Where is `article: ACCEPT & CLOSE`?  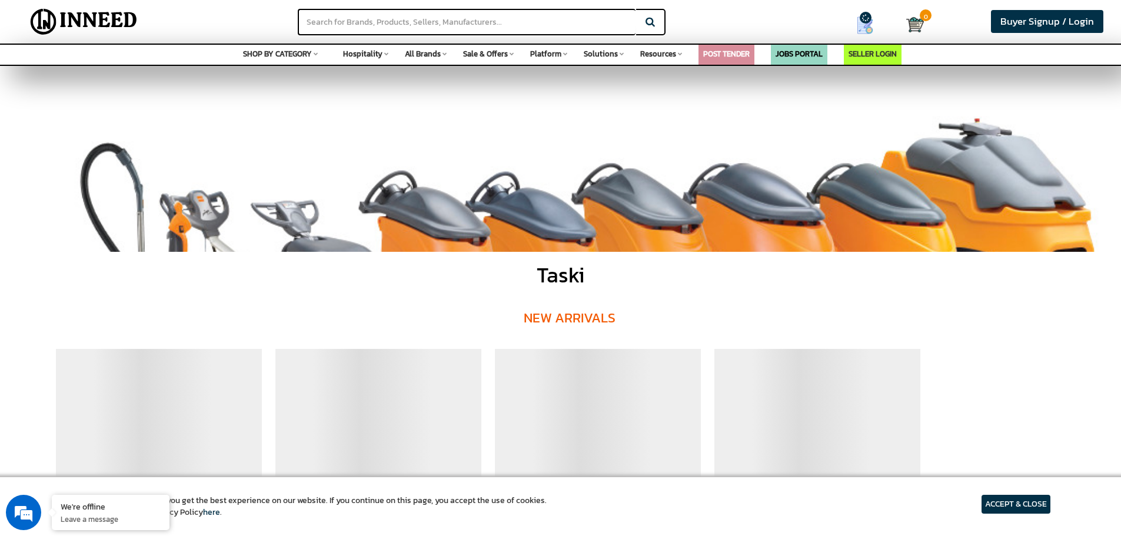 article: ACCEPT & CLOSE is located at coordinates (1016, 504).